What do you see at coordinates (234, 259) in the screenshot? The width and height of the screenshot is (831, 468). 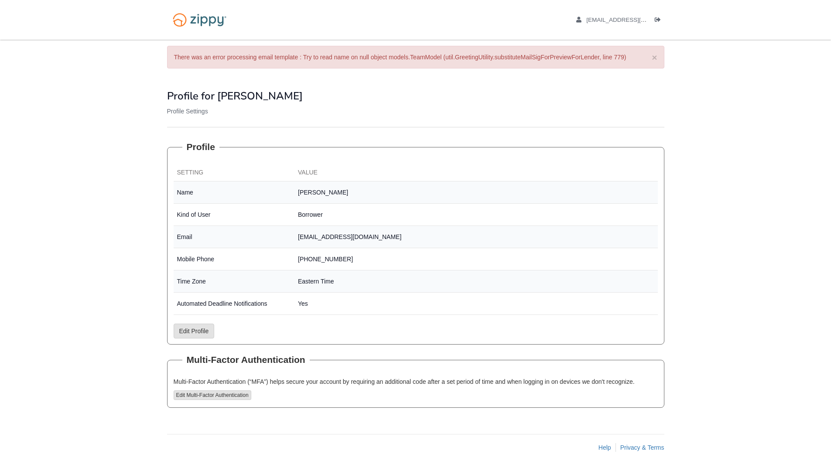 I see `td: Mobile Phone` at bounding box center [234, 259].